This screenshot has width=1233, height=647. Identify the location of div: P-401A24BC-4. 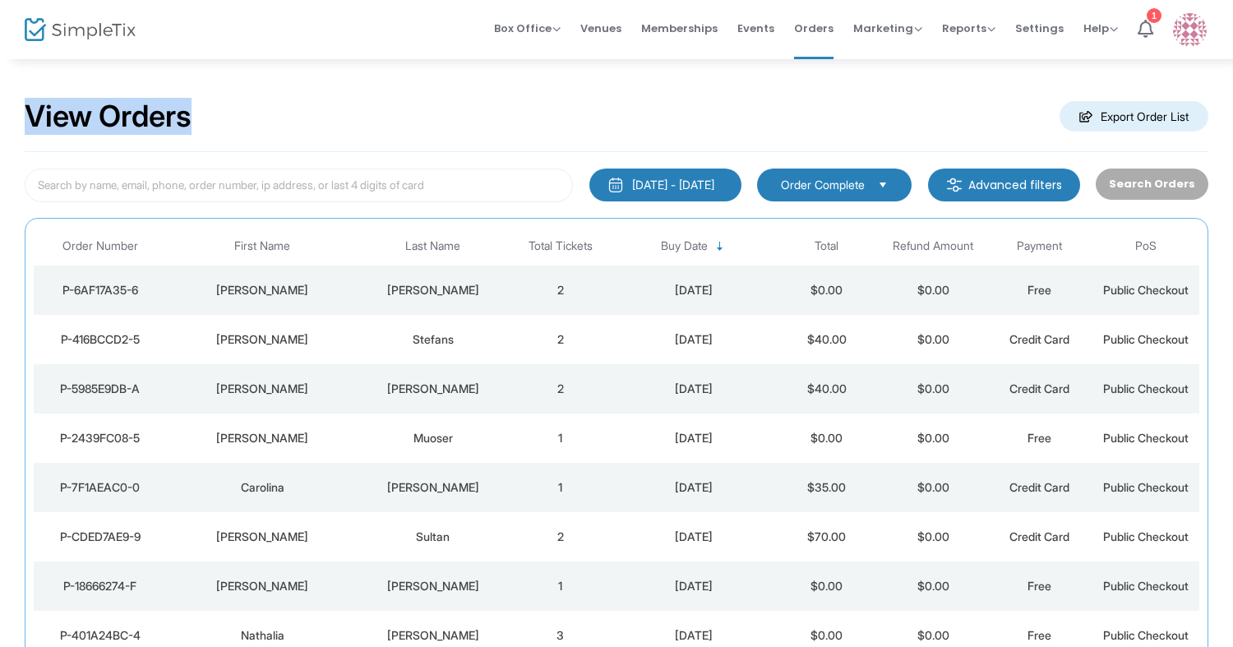
(100, 635).